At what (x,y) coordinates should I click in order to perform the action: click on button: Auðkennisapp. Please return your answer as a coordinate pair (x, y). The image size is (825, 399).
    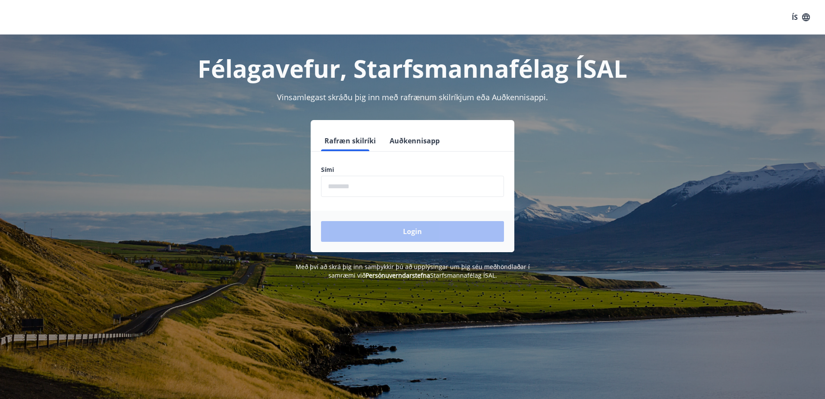
    Looking at the image, I should click on (415, 141).